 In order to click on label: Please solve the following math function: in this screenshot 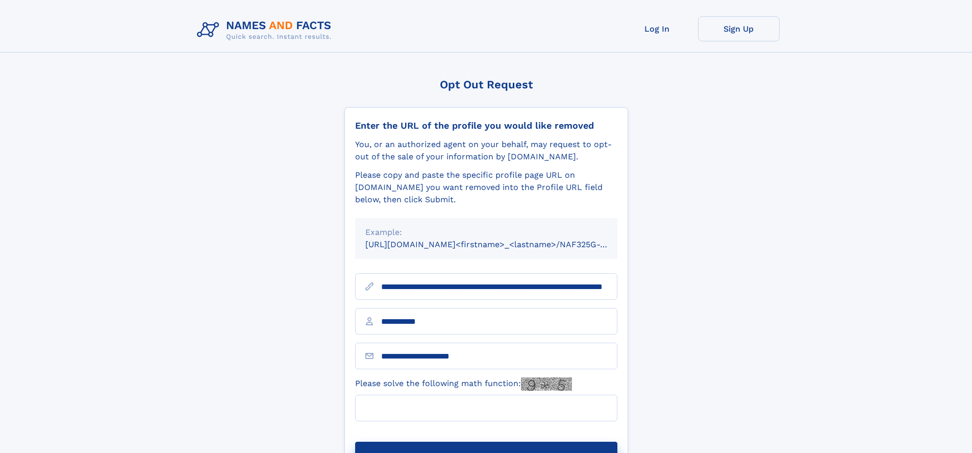, I will do `click(463, 384)`.